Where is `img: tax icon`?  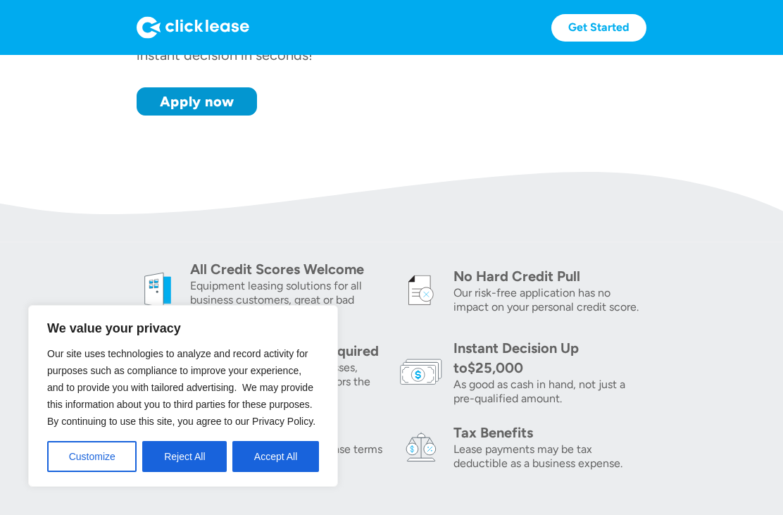 img: tax icon is located at coordinates (421, 446).